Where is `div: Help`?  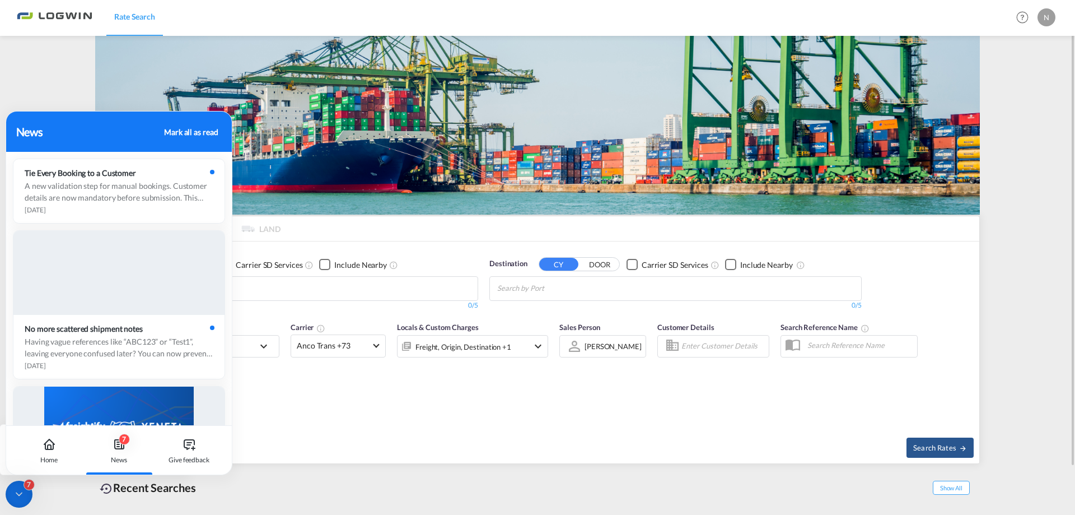
div: Help is located at coordinates (1025, 18).